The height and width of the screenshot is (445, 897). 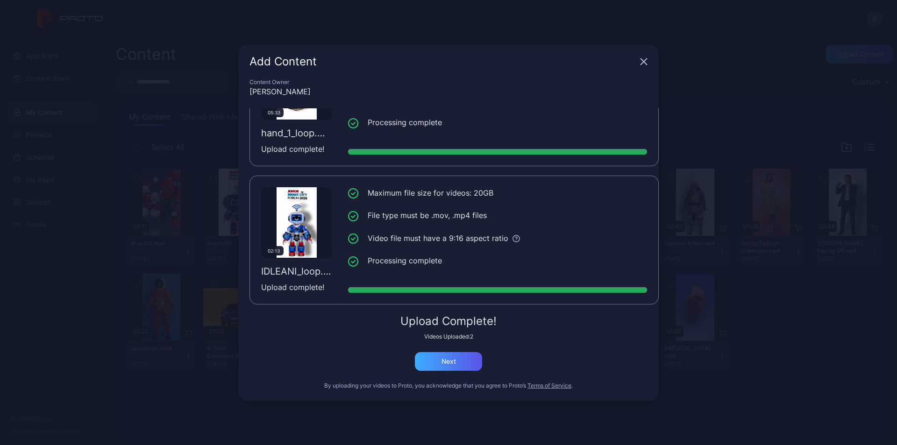 What do you see at coordinates (448, 321) in the screenshot?
I see `div: Upload Complete!` at bounding box center [448, 321].